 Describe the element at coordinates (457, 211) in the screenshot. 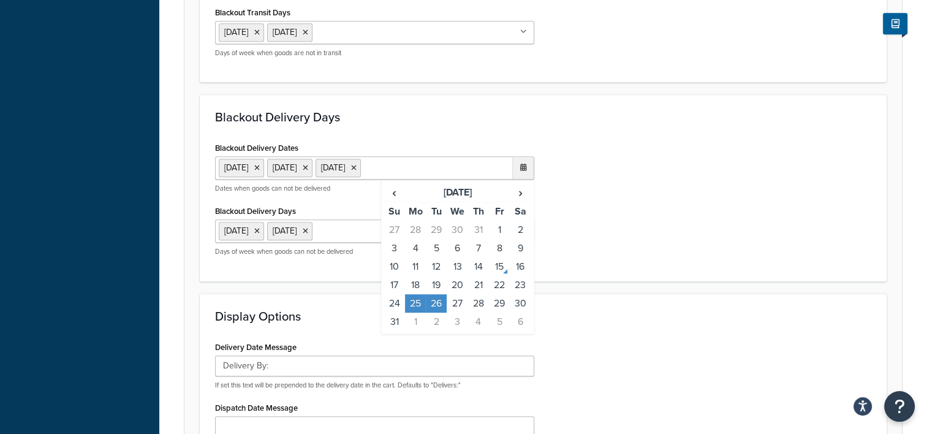

I see `th: We` at that location.